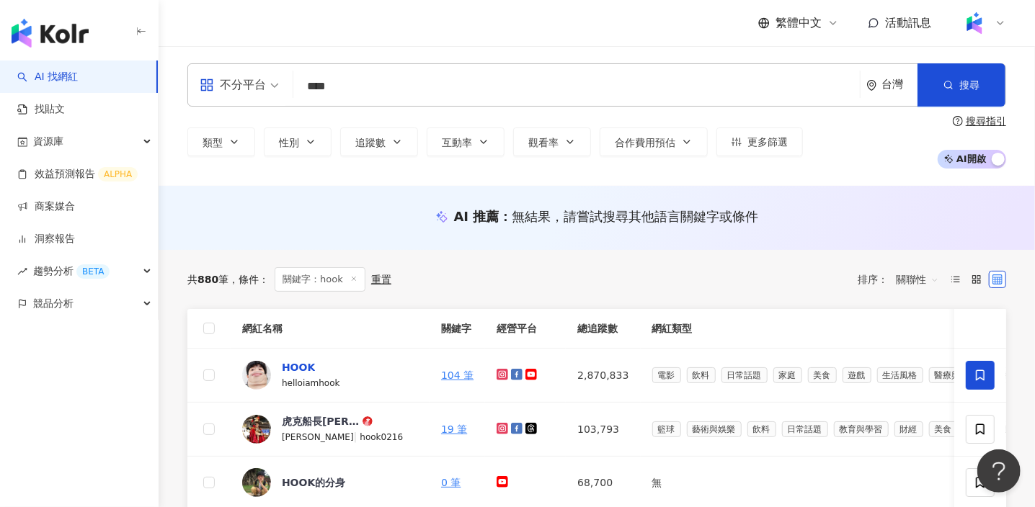  I want to click on div: HOOK的分身, so click(314, 483).